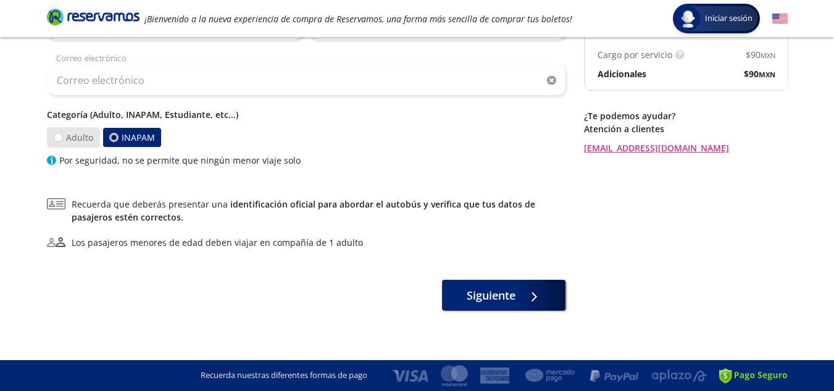 The image size is (834, 391). Describe the element at coordinates (284, 375) in the screenshot. I see `p: Recuerda nuestras diferentes formas de pago` at that location.